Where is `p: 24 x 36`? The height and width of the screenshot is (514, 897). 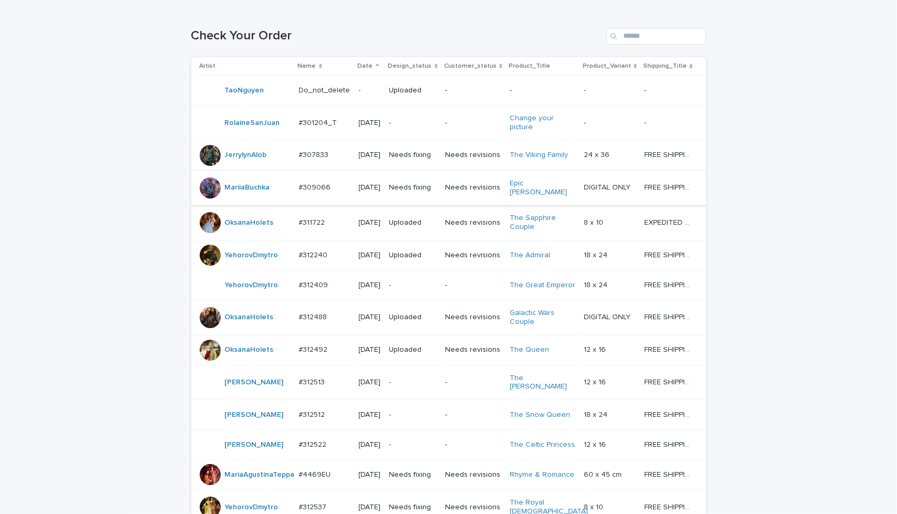 p: 24 x 36 is located at coordinates (597, 154).